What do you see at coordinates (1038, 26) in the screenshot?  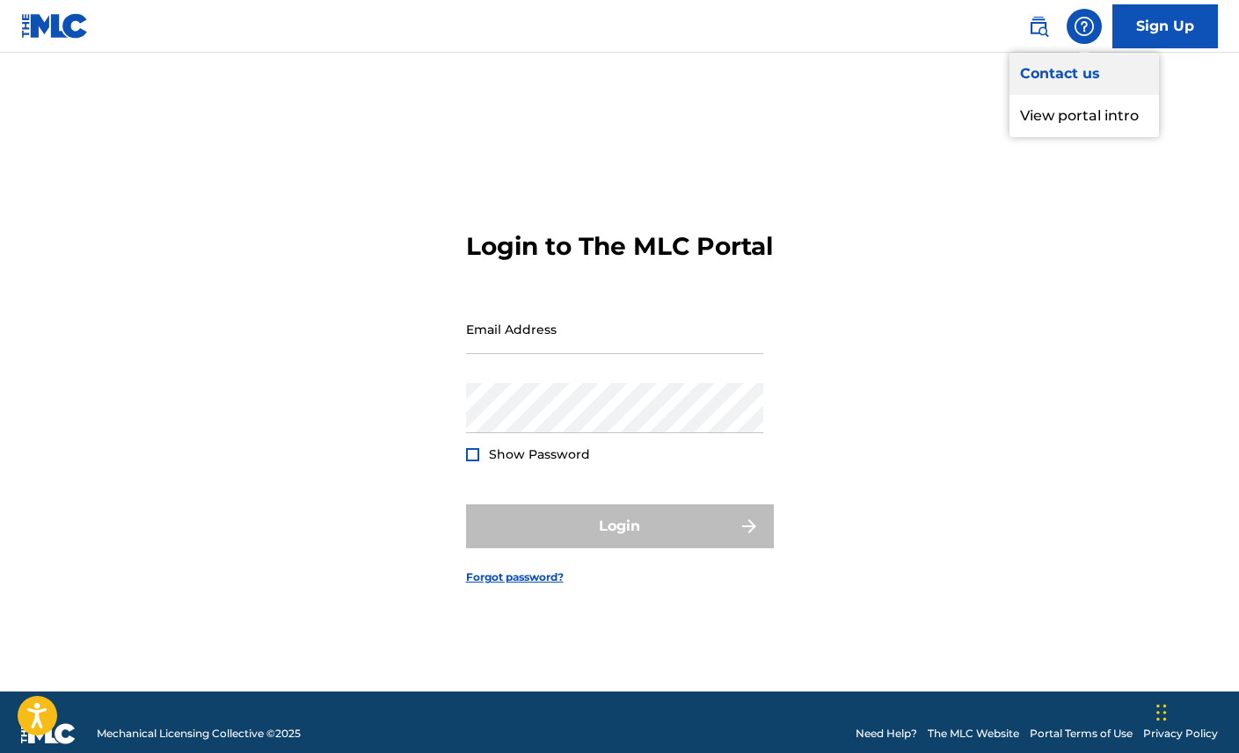 I see `img: search` at bounding box center [1038, 26].